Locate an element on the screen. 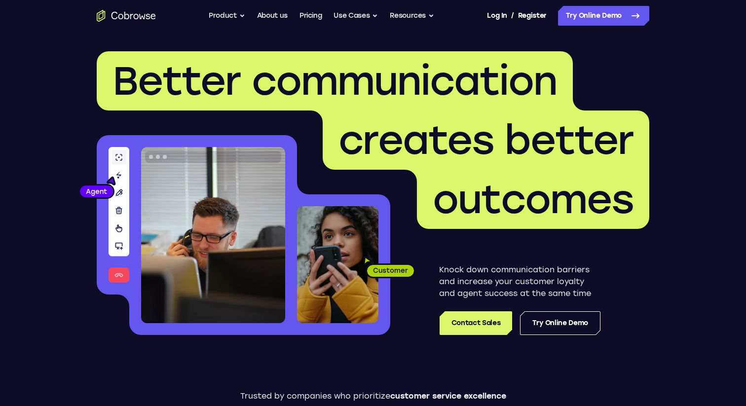 The width and height of the screenshot is (746, 406). span: creates better is located at coordinates (486, 140).